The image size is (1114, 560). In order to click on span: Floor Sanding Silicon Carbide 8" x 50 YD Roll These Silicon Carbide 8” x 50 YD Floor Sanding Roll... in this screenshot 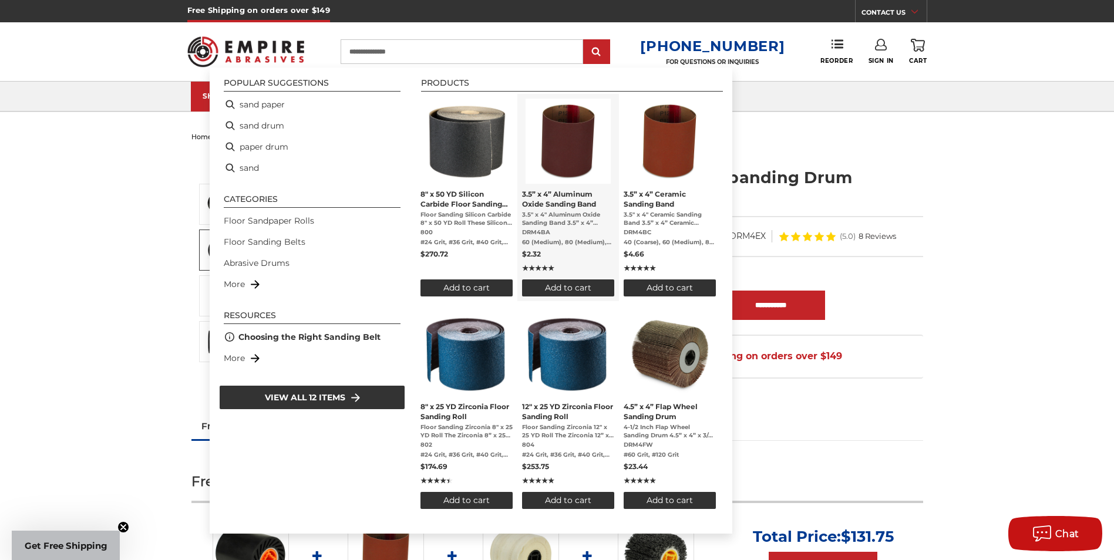, I will do `click(466, 219)`.